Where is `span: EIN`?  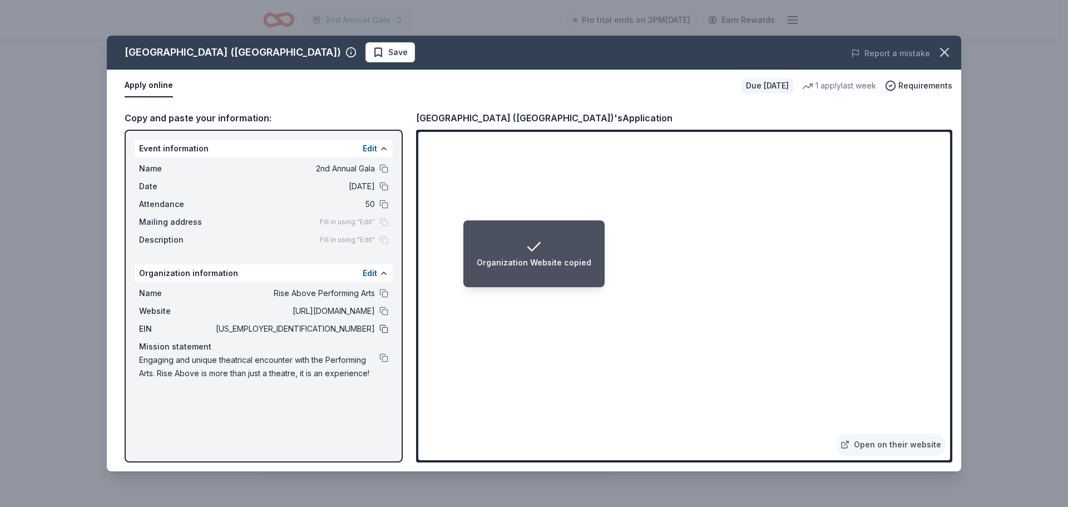 span: EIN is located at coordinates (176, 329).